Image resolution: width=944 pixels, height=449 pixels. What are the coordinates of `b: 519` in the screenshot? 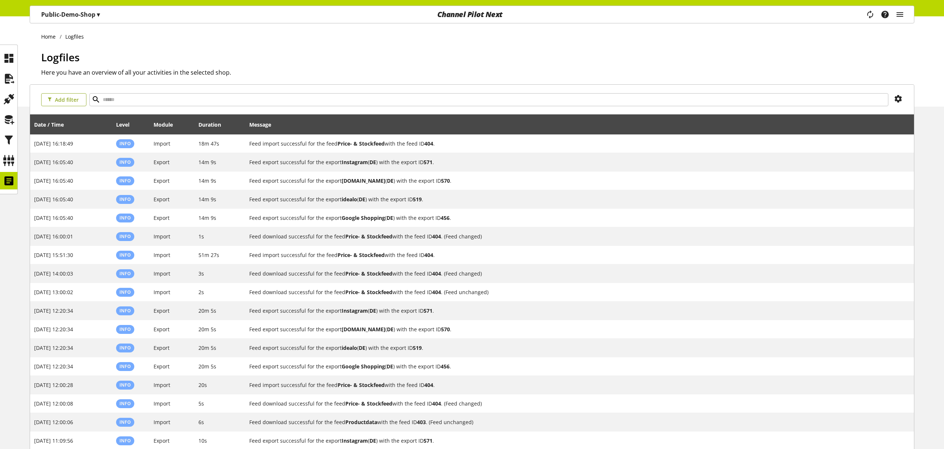 It's located at (417, 199).